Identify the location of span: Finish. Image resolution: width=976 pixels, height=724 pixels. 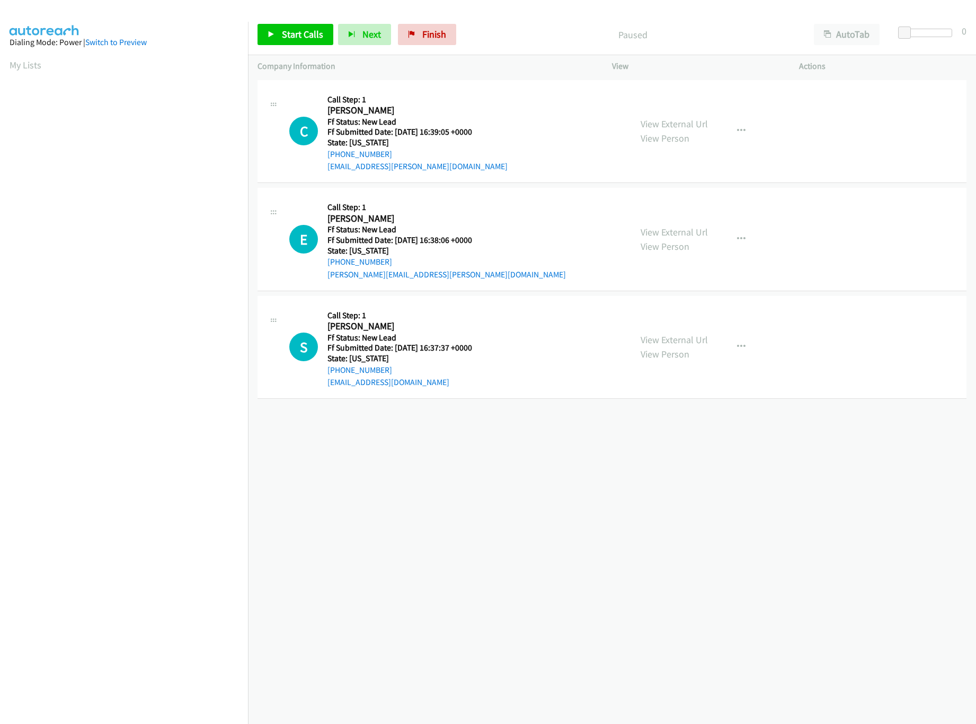
(434, 34).